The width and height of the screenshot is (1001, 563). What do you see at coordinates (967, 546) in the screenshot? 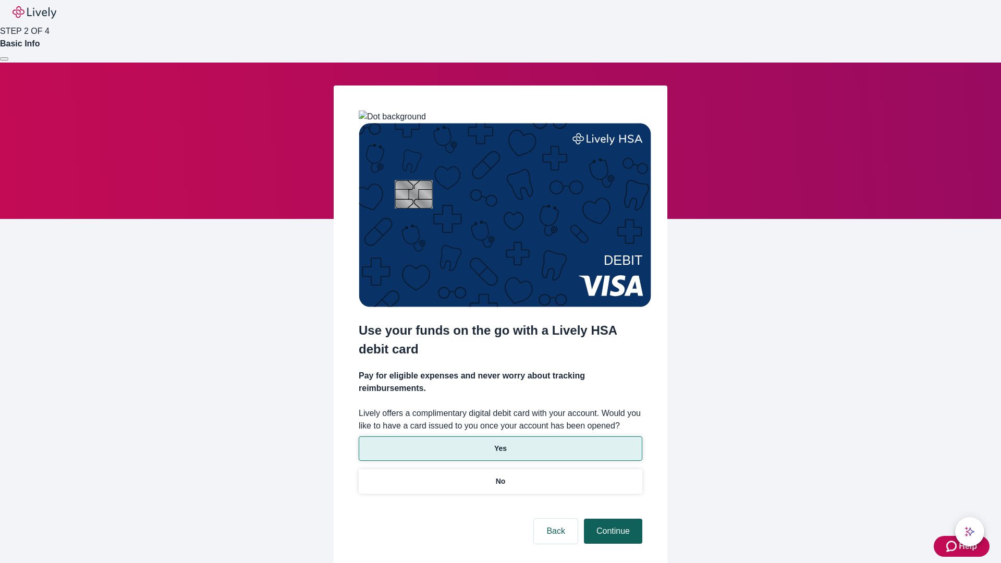
I see `span: Help` at bounding box center [967, 546].